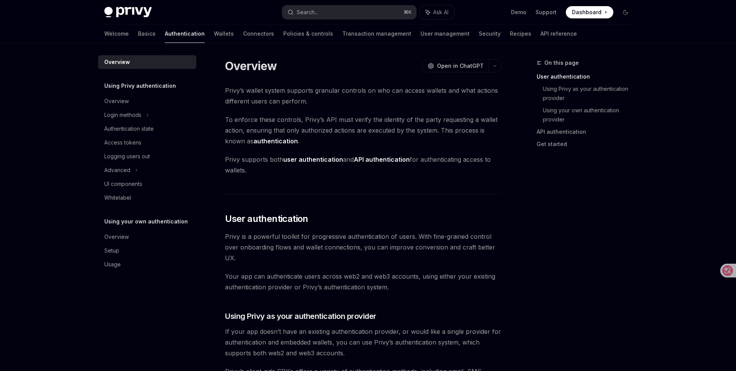  I want to click on strong: API authentication, so click(382, 159).